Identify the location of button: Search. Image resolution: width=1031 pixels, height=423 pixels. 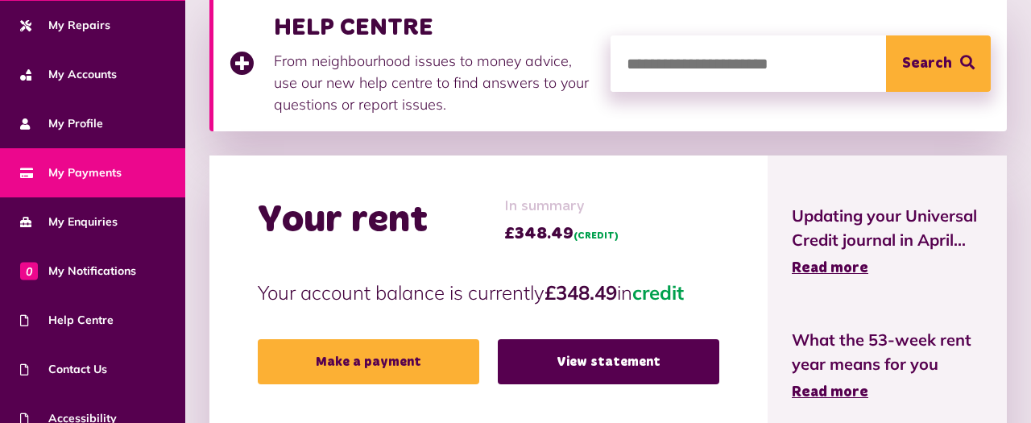
(939, 64).